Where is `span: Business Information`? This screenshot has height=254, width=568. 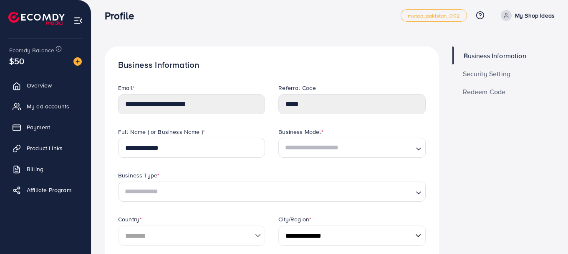 span: Business Information is located at coordinates (495, 56).